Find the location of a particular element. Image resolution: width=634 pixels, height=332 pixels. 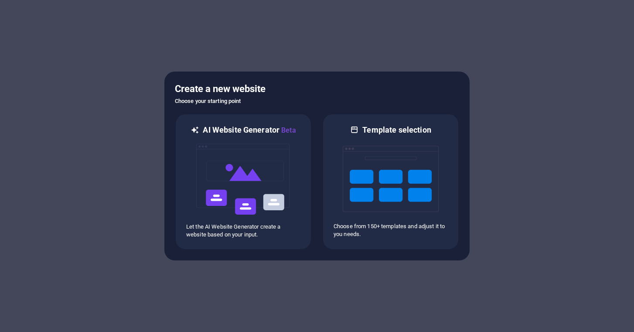

h6: AI Website Generator is located at coordinates (249, 130).